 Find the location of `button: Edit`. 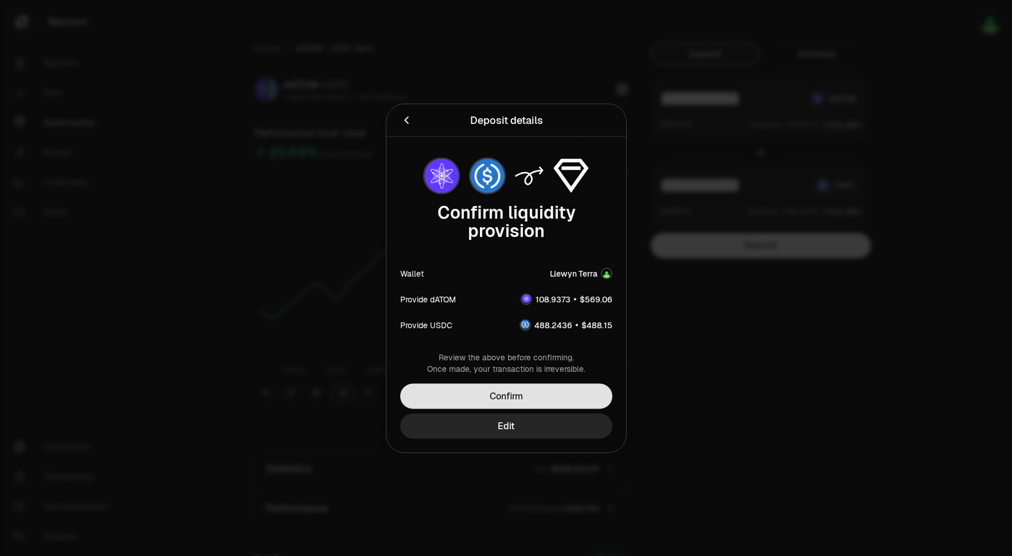

button: Edit is located at coordinates (506, 426).